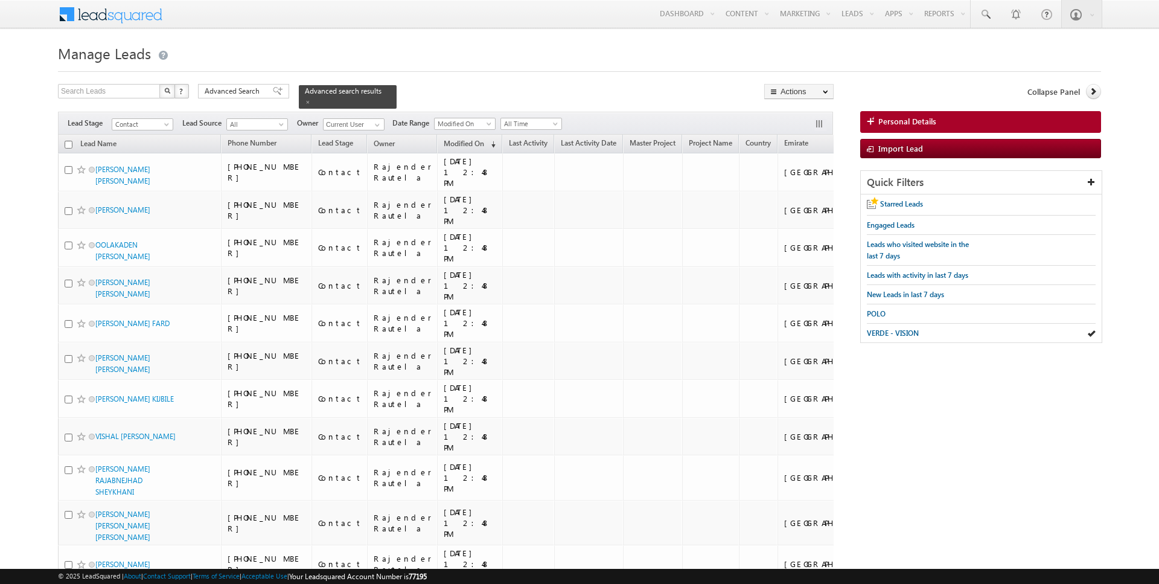 This screenshot has height=584, width=1159. I want to click on a: Emirate, so click(796, 144).